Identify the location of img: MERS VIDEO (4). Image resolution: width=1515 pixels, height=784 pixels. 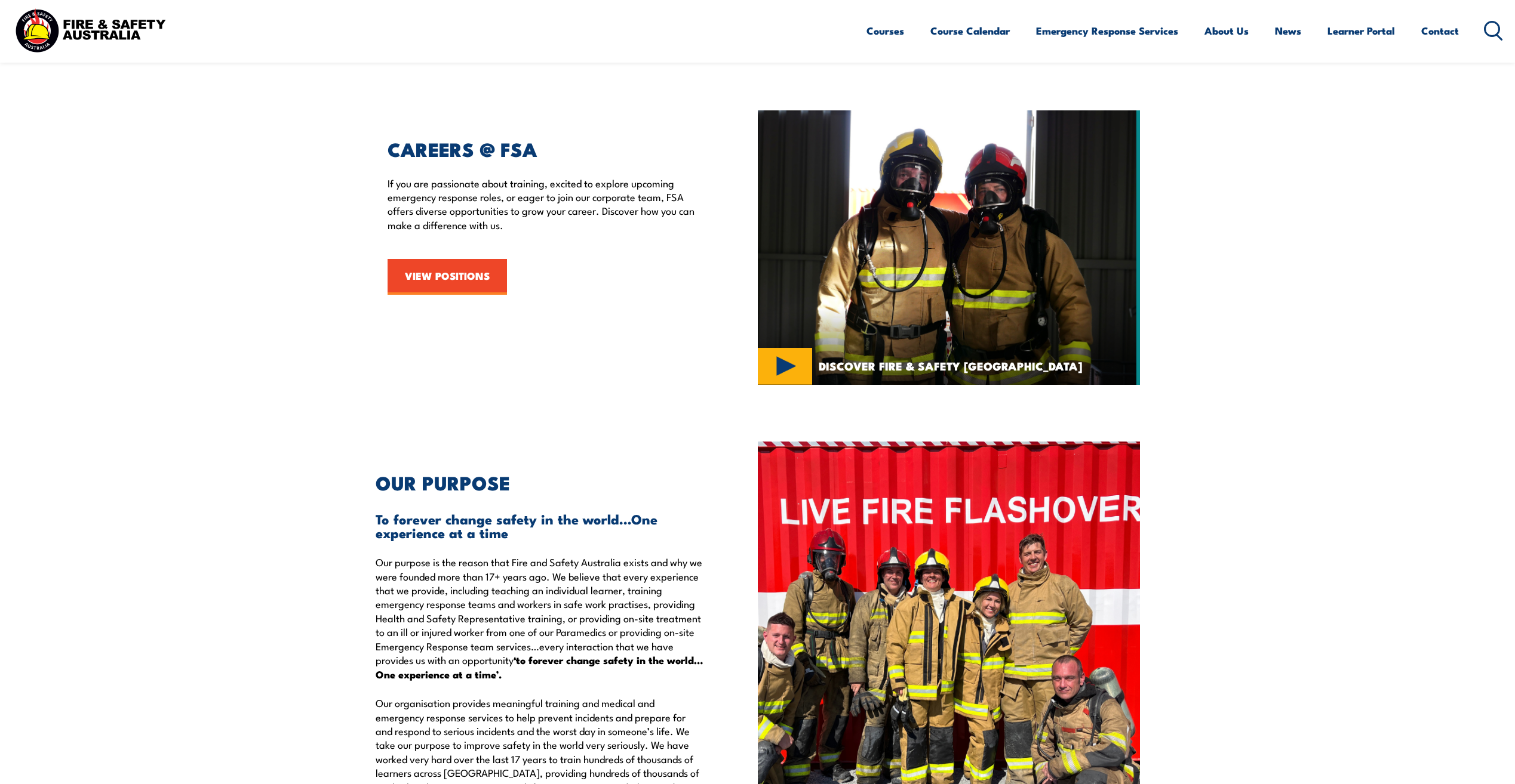
(949, 248).